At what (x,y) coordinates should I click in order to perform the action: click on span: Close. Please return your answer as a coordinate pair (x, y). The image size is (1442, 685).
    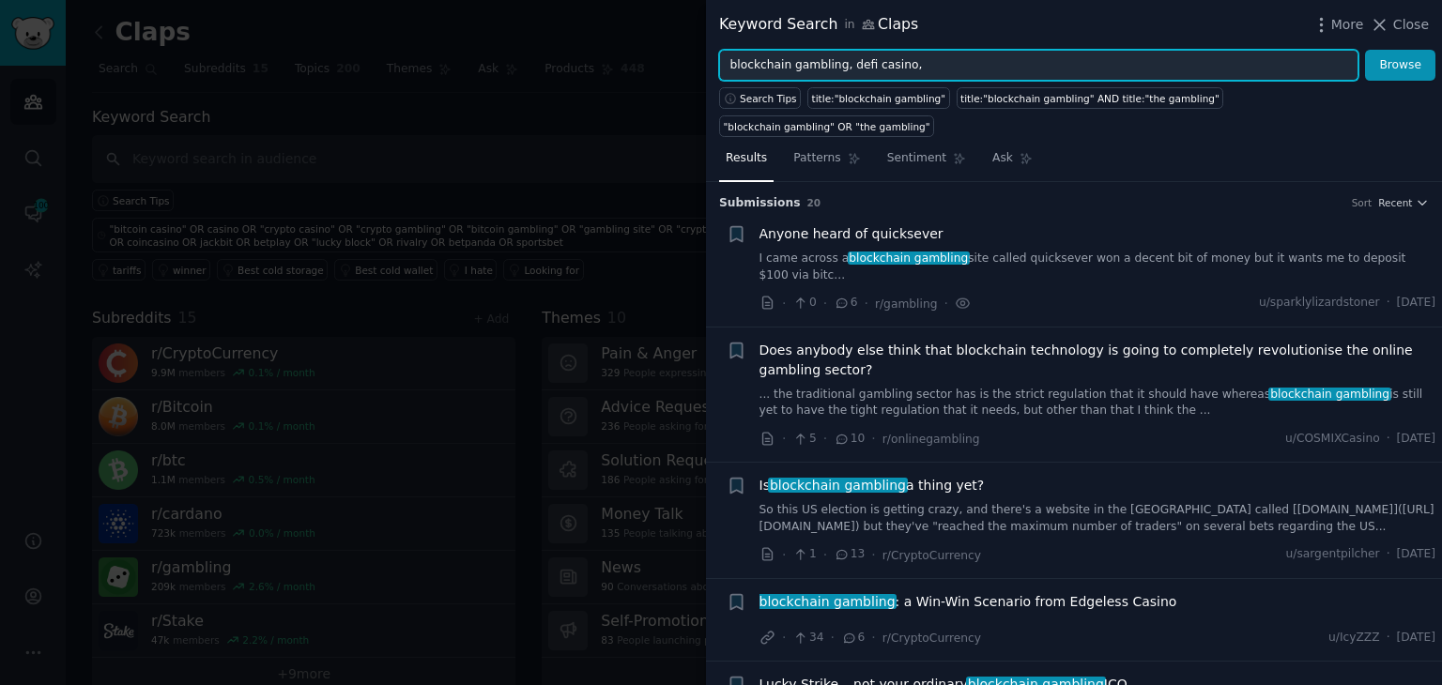
    Looking at the image, I should click on (1411, 24).